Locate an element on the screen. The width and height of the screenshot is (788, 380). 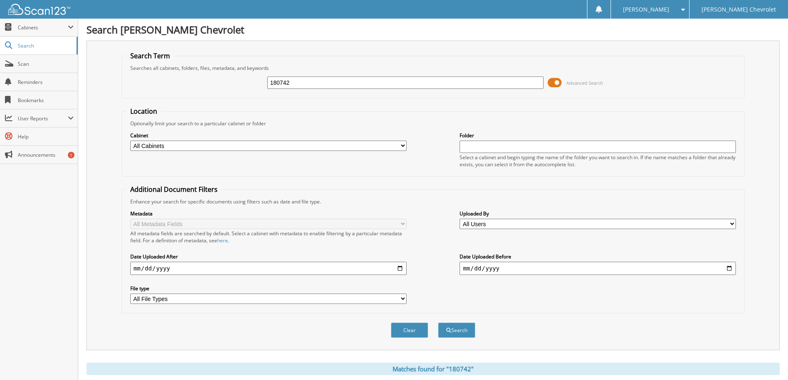
label: File type is located at coordinates (268, 288).